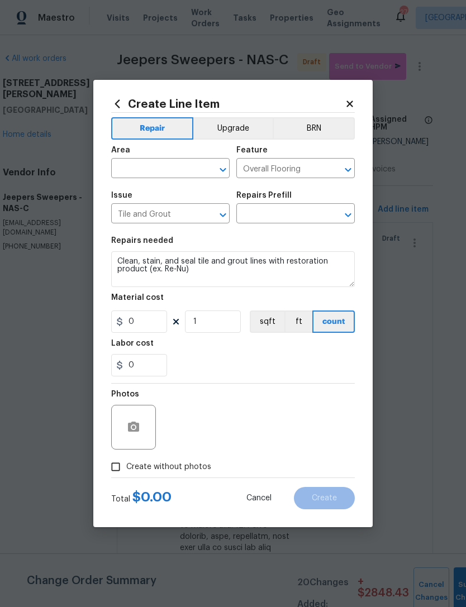 This screenshot has height=607, width=466. What do you see at coordinates (313, 128) in the screenshot?
I see `button: BRN` at bounding box center [313, 128].